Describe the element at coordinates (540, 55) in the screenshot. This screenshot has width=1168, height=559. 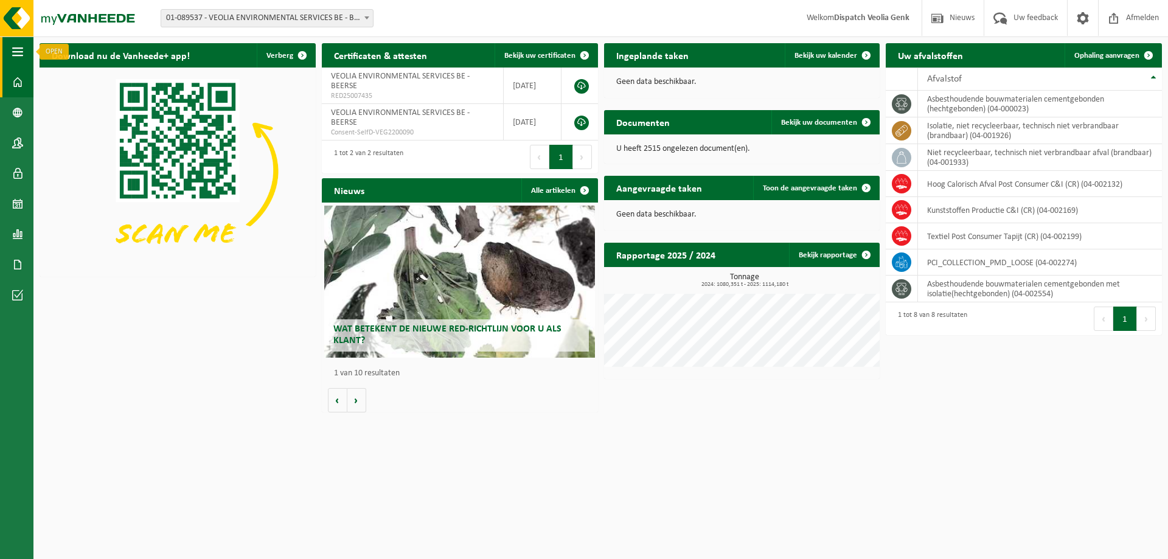
I see `span: Bekijk uw certificaten` at that location.